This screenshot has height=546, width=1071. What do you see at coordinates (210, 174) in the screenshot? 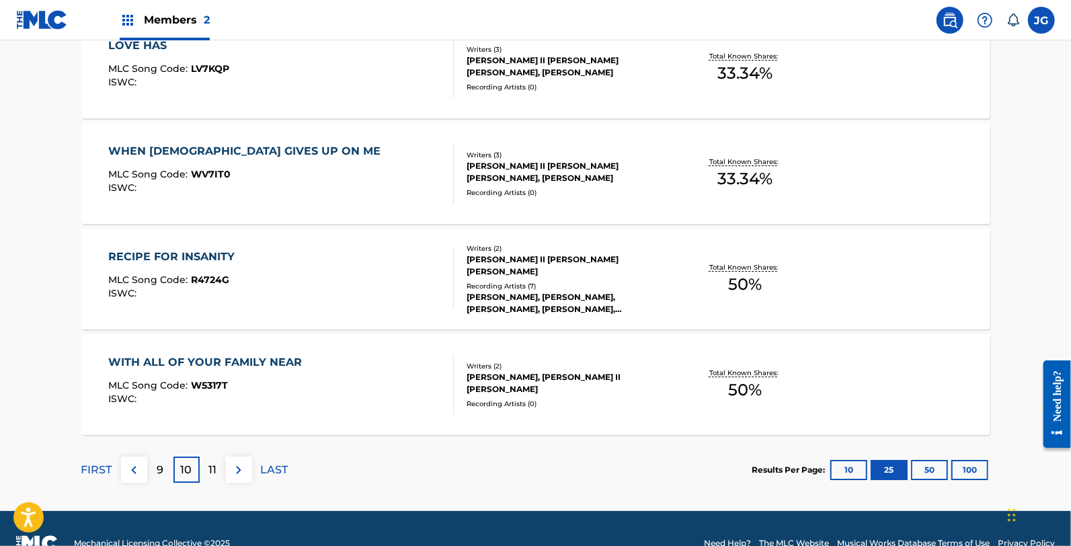
I see `span: WV7IT0` at bounding box center [210, 174].